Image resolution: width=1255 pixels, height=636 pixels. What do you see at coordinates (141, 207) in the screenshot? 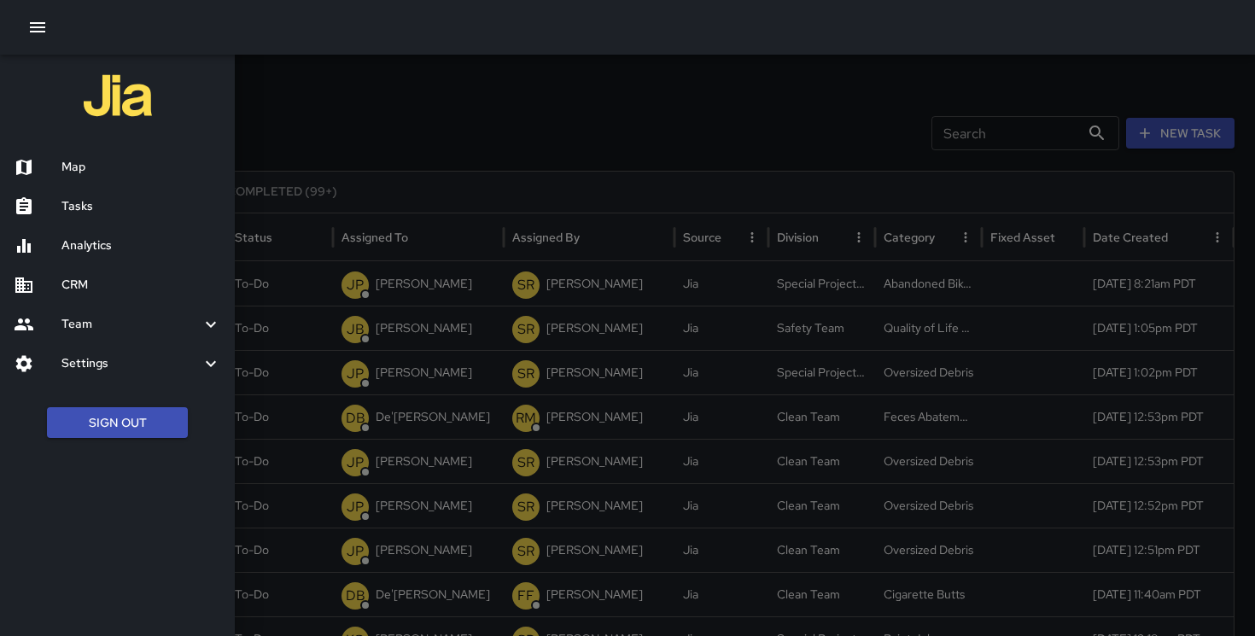
I see `h6: Tasks` at bounding box center [141, 207].